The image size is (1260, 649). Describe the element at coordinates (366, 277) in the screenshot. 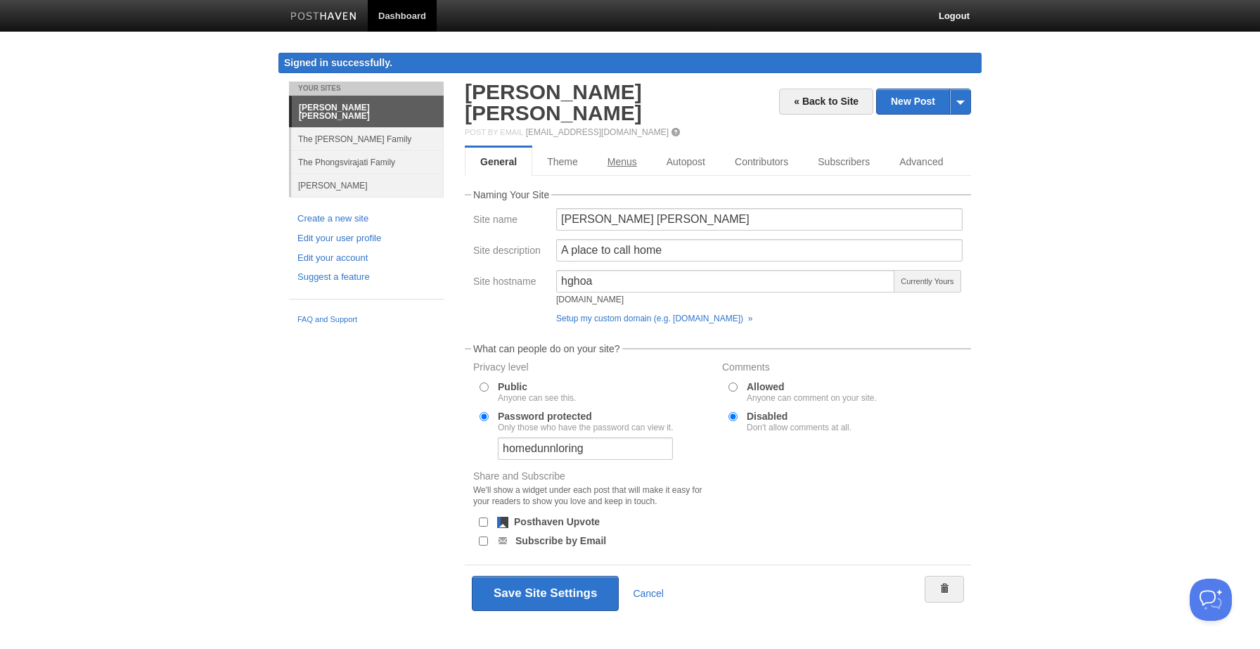

I see `a: Suggest a feature` at that location.